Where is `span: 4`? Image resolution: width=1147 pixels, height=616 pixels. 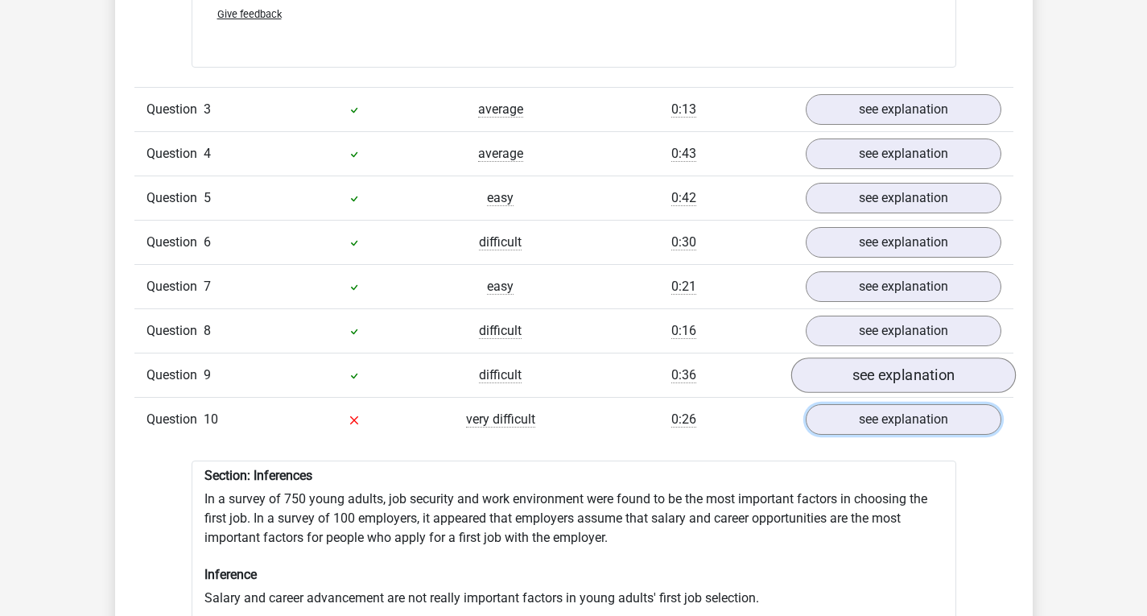
span: 4 is located at coordinates (207, 153).